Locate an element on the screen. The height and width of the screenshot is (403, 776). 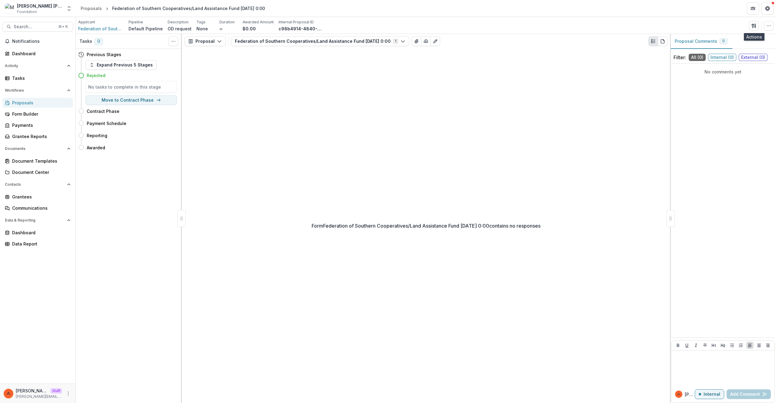
span: 0 is located at coordinates (99, 42).